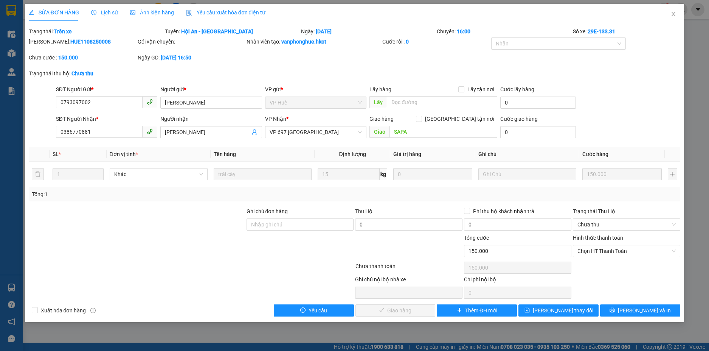 This screenshot has height=351, width=709. I want to click on div: Người gửi, so click(211, 89).